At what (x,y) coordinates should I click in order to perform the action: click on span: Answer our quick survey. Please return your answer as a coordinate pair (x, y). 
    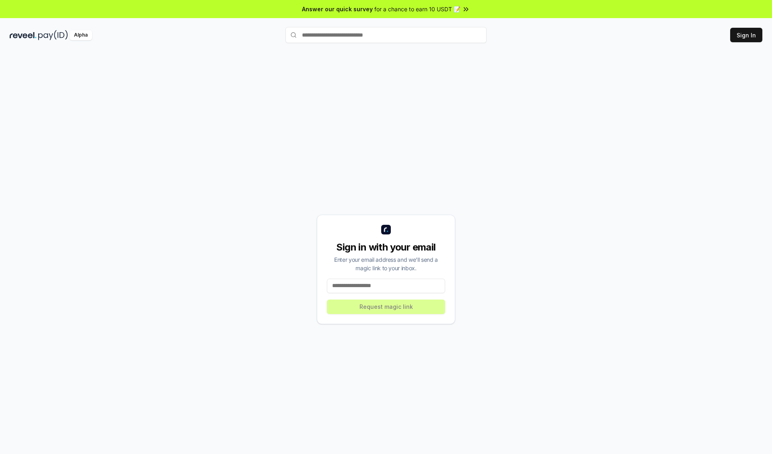
    Looking at the image, I should click on (337, 9).